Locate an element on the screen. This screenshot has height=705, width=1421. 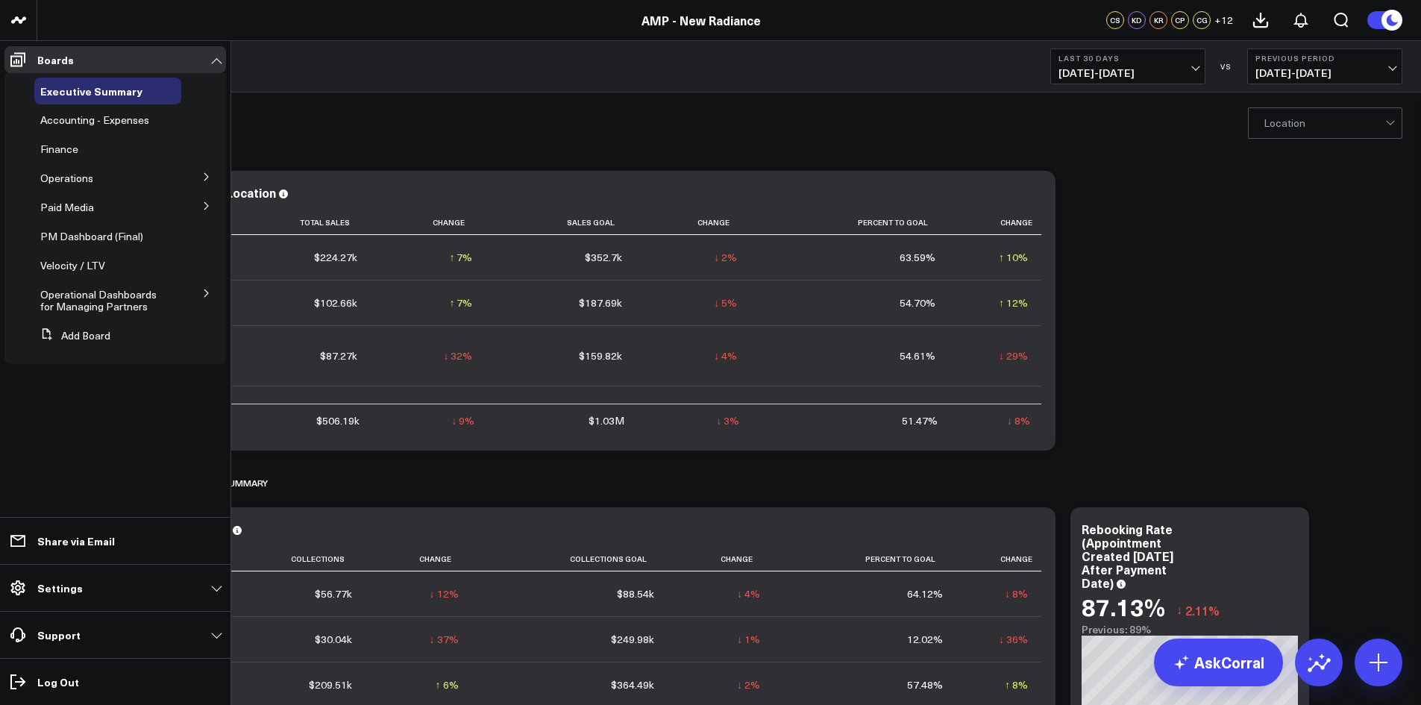
a: Paid Media is located at coordinates (67, 207).